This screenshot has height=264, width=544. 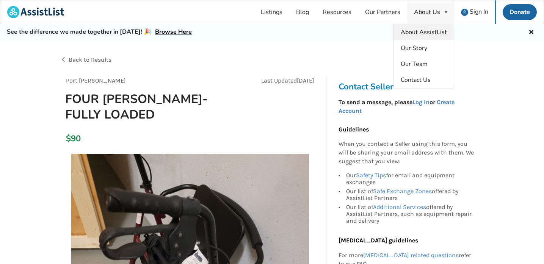 I want to click on div: About Us, so click(x=427, y=12).